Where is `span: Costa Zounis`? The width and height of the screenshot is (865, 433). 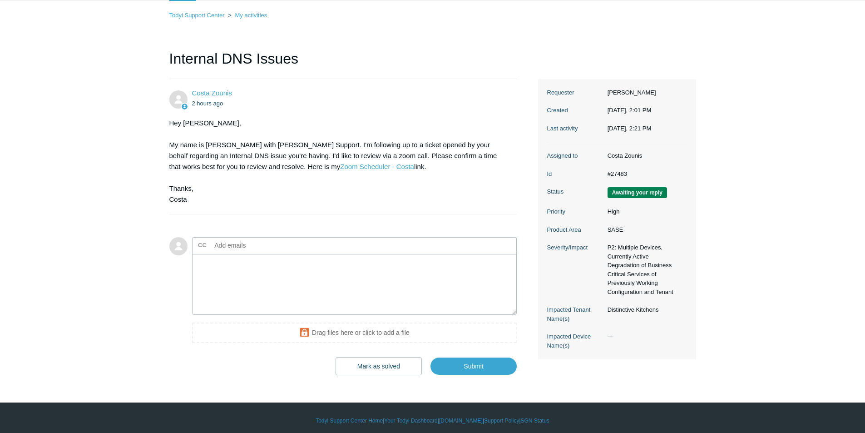 span: Costa Zounis is located at coordinates (212, 93).